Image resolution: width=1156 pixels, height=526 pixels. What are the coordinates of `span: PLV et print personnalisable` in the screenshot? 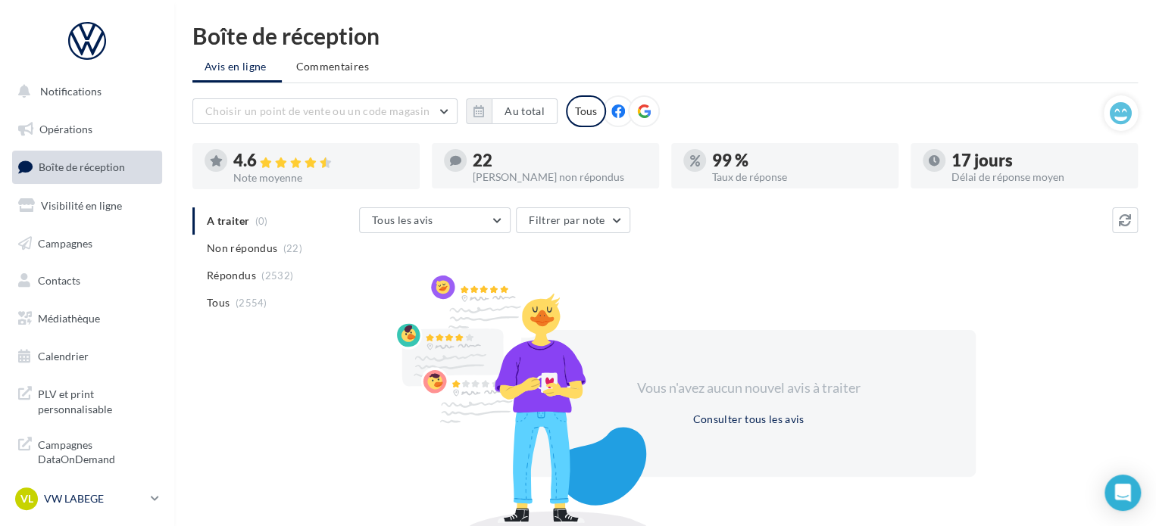 It's located at (97, 400).